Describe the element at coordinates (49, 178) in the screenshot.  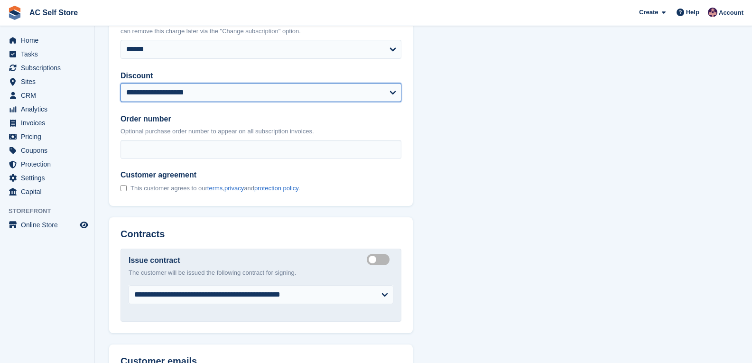
I see `span: Settings` at that location.